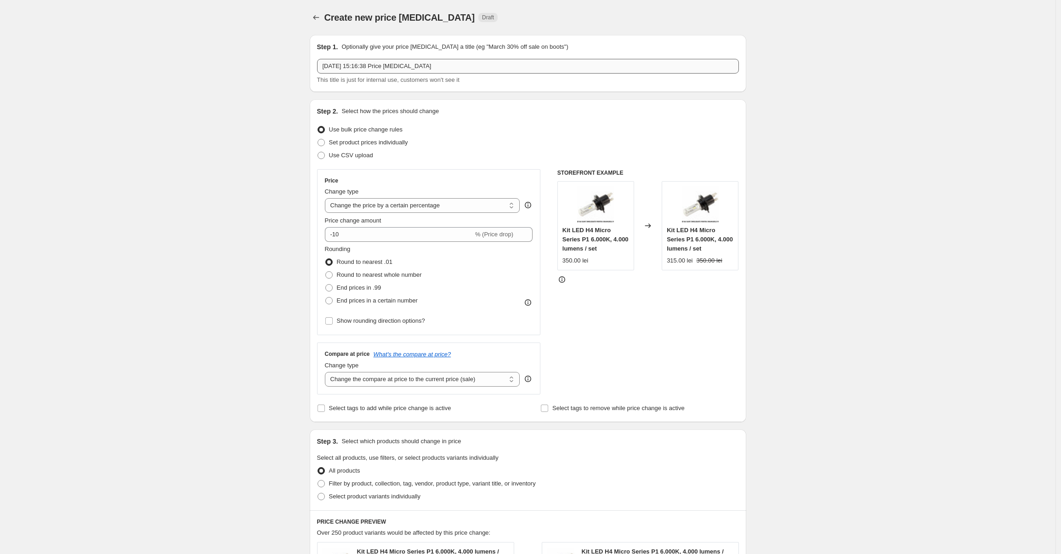  I want to click on span: Select product variants individually, so click(375, 496).